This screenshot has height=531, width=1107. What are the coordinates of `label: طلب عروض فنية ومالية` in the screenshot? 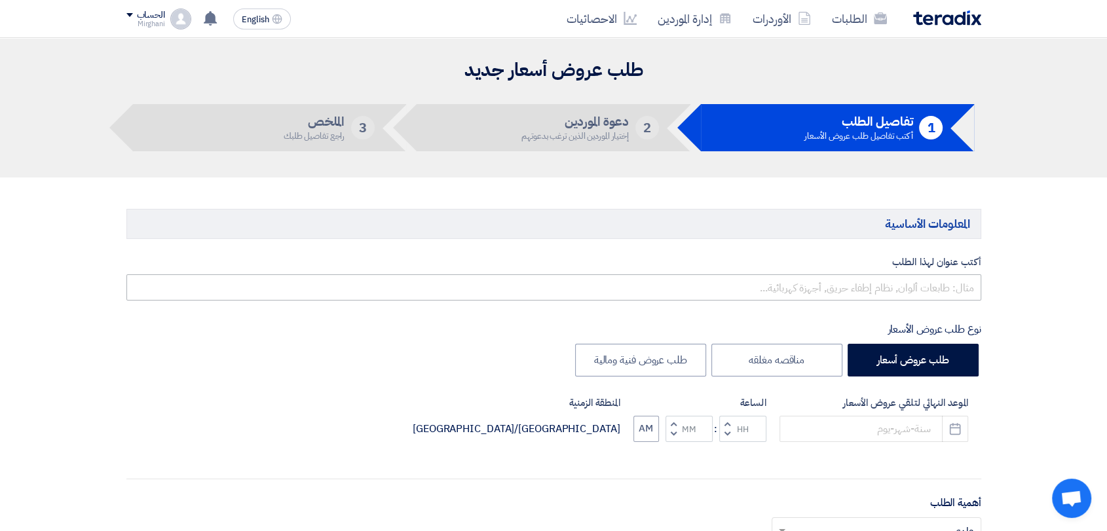 It's located at (641, 360).